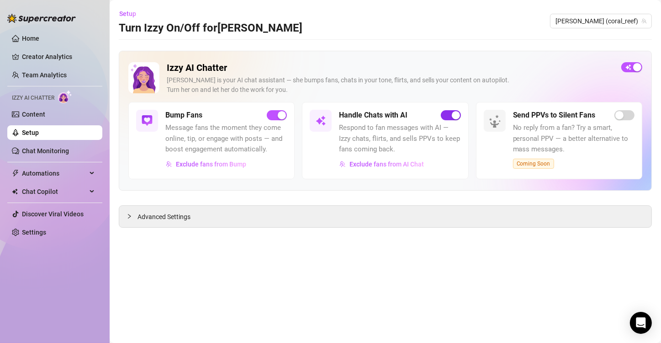 The width and height of the screenshot is (661, 343). I want to click on a: Home, so click(31, 38).